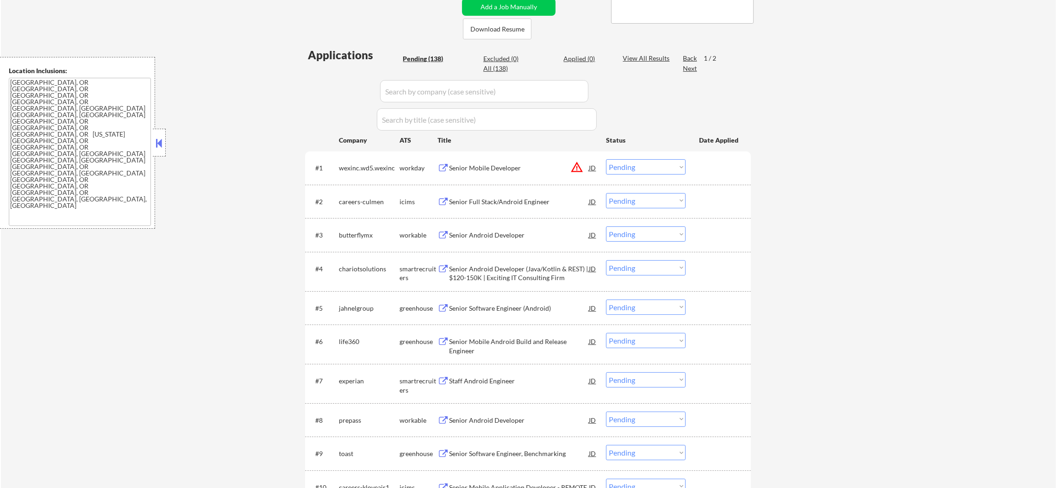 The image size is (1056, 488). Describe the element at coordinates (354, 55) in the screenshot. I see `div: Applications` at that location.